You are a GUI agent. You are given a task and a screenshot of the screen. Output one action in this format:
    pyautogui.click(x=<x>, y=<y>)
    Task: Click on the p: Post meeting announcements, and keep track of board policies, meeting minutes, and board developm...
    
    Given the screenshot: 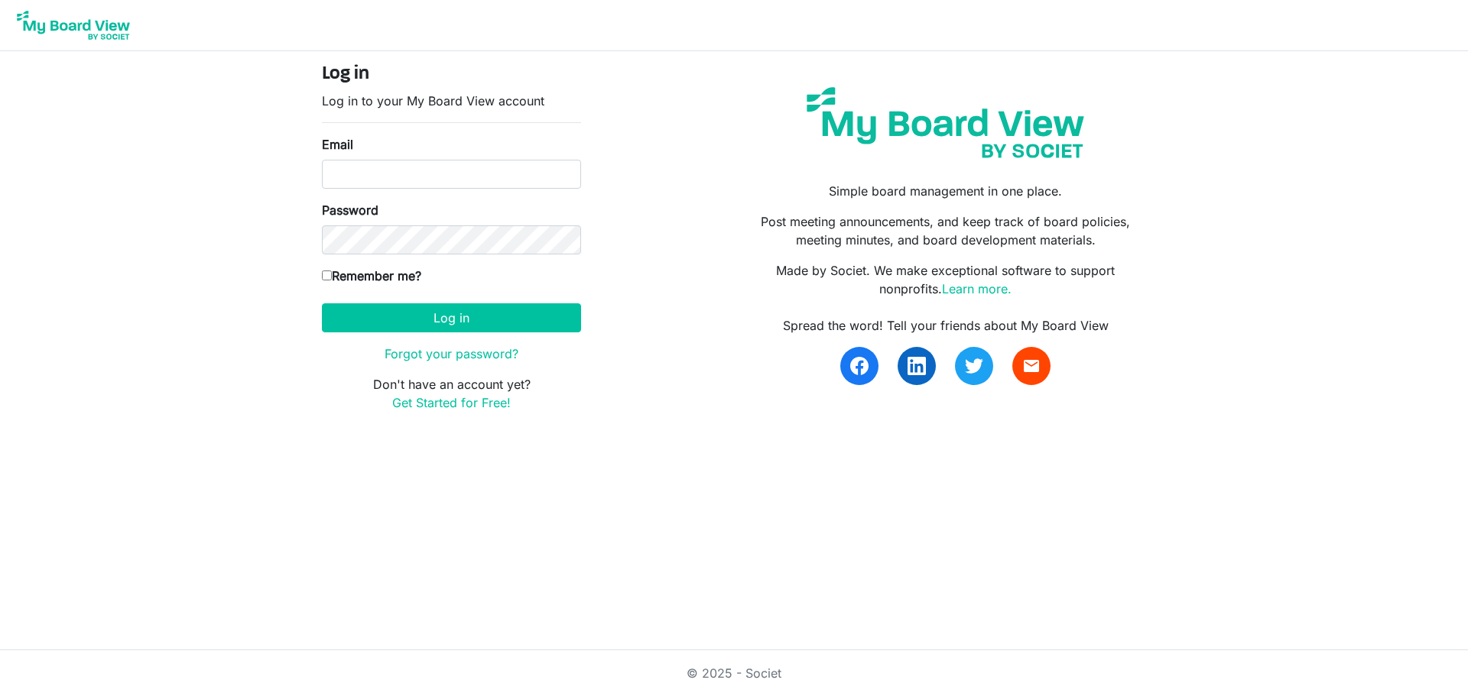 What is the action you would take?
    pyautogui.click(x=945, y=231)
    